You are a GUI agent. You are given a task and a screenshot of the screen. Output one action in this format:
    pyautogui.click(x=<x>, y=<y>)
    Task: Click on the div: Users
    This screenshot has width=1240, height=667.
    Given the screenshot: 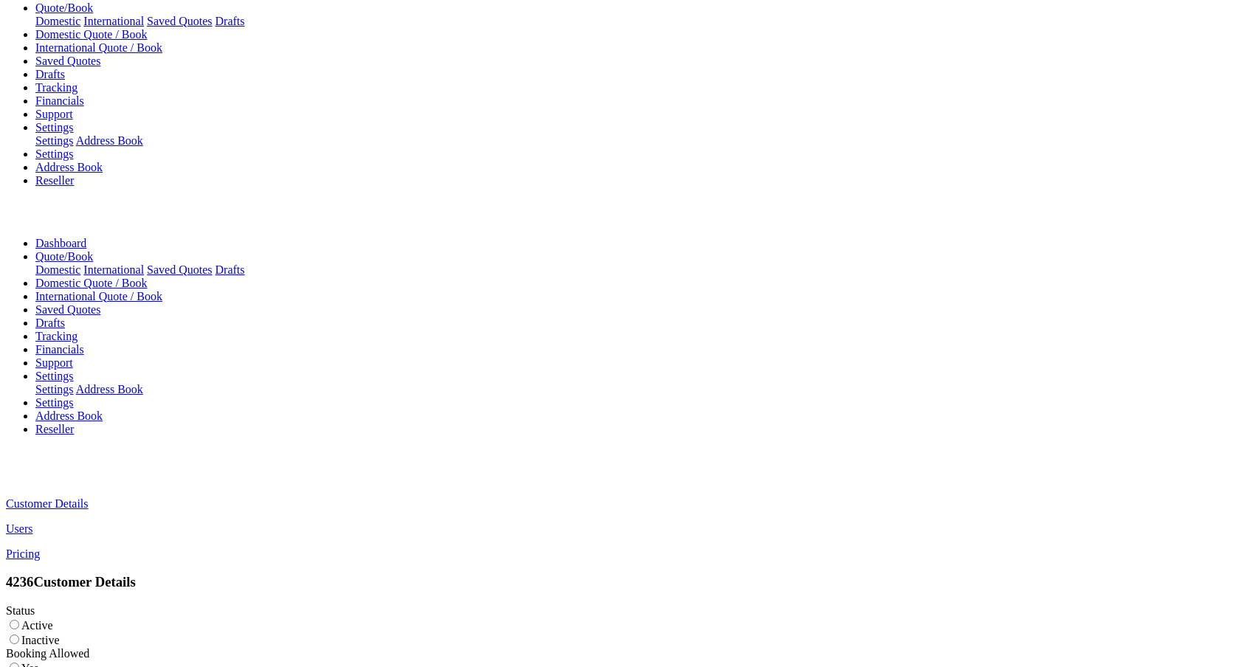 What is the action you would take?
    pyautogui.click(x=620, y=529)
    